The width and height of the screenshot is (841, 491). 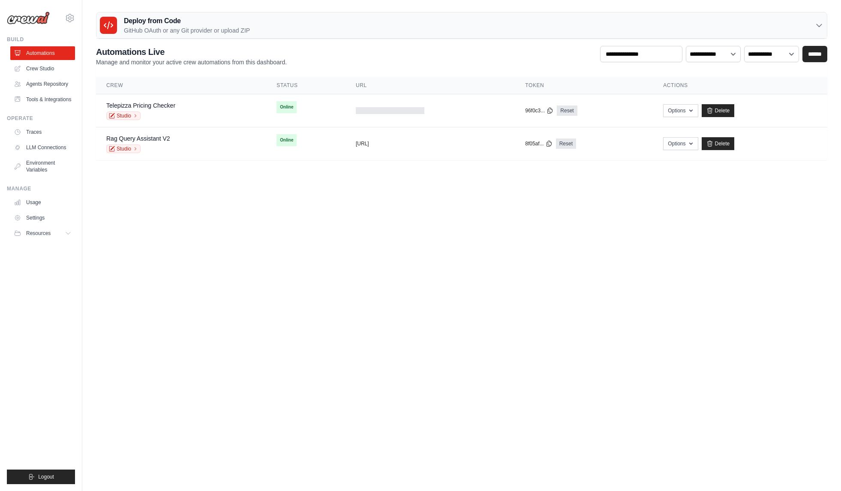 What do you see at coordinates (28, 18) in the screenshot?
I see `img: Logo` at bounding box center [28, 18].